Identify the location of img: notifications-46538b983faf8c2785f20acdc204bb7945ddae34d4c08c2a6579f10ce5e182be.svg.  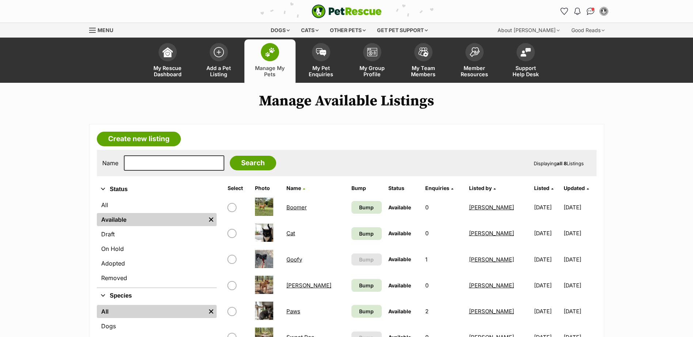
(577, 11).